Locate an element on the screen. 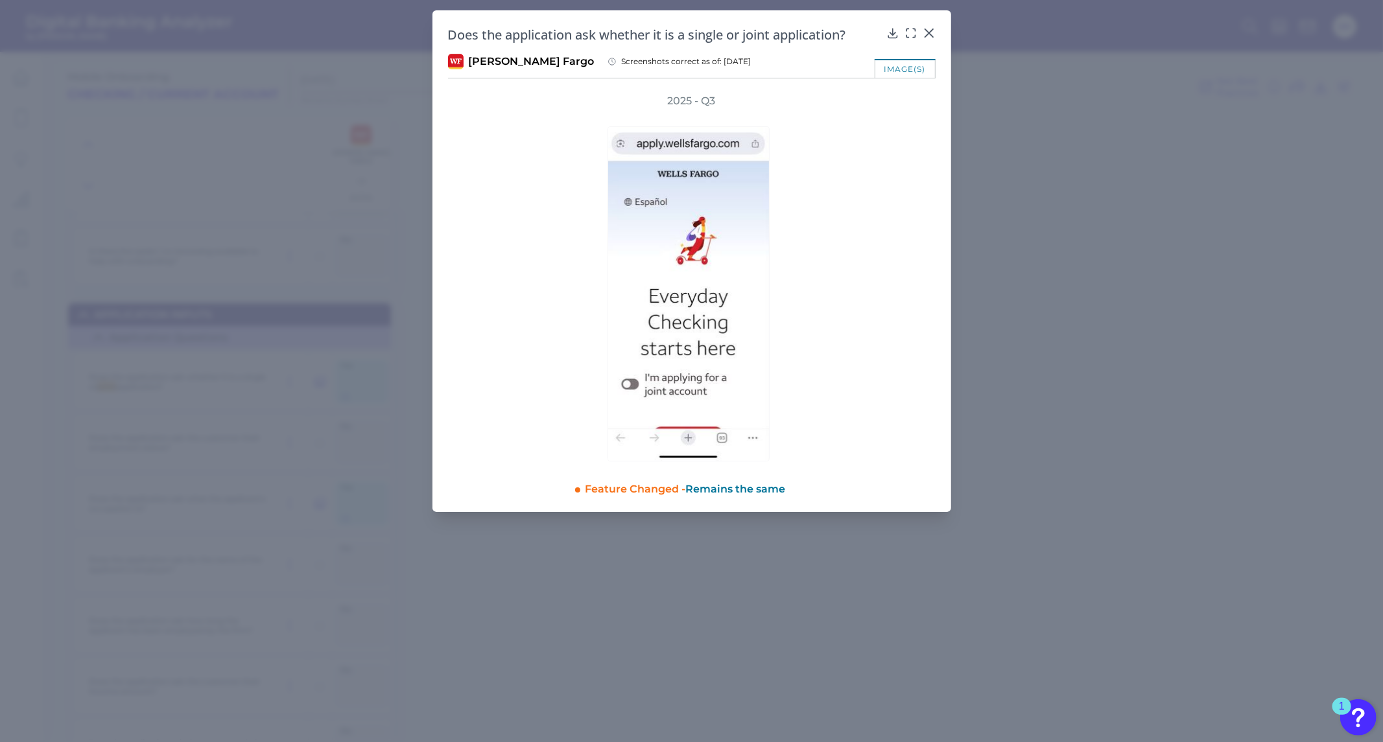 The width and height of the screenshot is (1383, 742). div: Feature Changed - is located at coordinates (761, 487).